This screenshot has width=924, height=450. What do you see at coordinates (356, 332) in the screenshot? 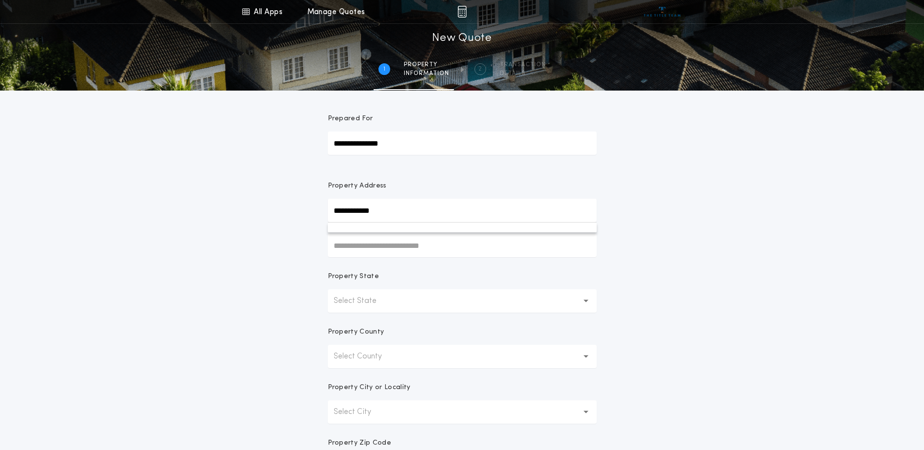
I see `p: Property County` at bounding box center [356, 332].